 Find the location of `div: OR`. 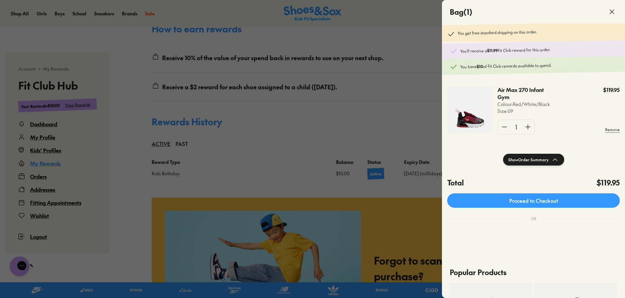

div: OR is located at coordinates (533, 218).